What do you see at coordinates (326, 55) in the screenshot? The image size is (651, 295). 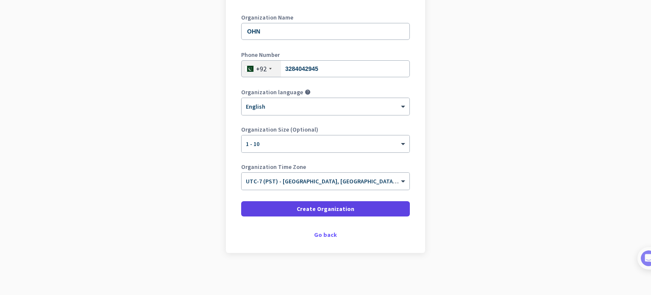 I see `label: Phone Number` at bounding box center [326, 55].